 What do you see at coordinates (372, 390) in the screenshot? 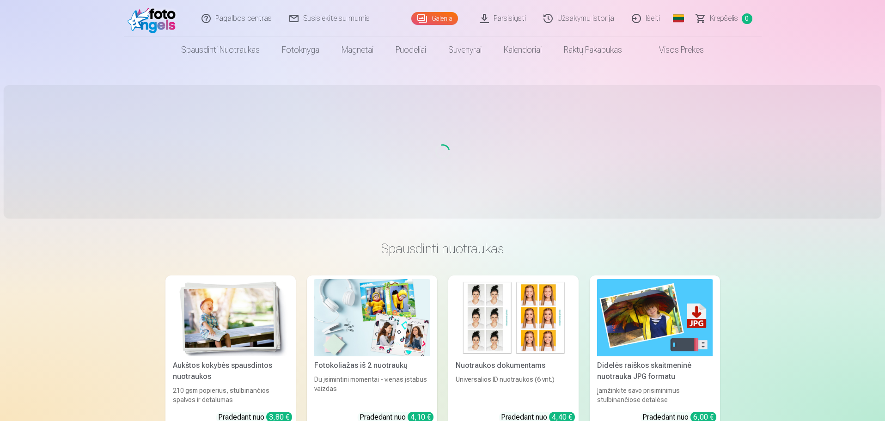
I see `div: Du įsimintini momentai - vienas įstabus vaizdas` at bounding box center [372, 390].